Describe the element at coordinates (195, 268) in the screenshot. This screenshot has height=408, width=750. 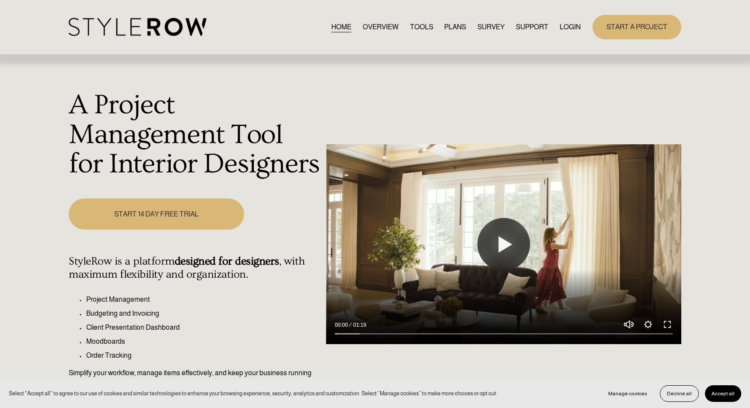
I see `h4: StyleRow is a platform , with maximum flexibility and organization.` at that location.